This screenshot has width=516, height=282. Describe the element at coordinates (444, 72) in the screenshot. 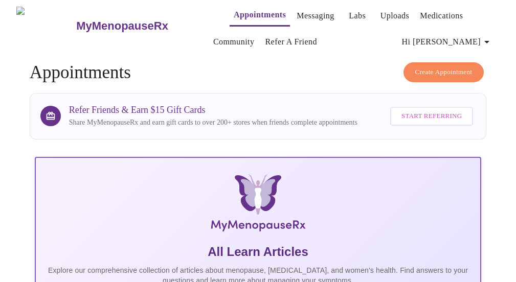

I see `button: Create Appointment` at that location.